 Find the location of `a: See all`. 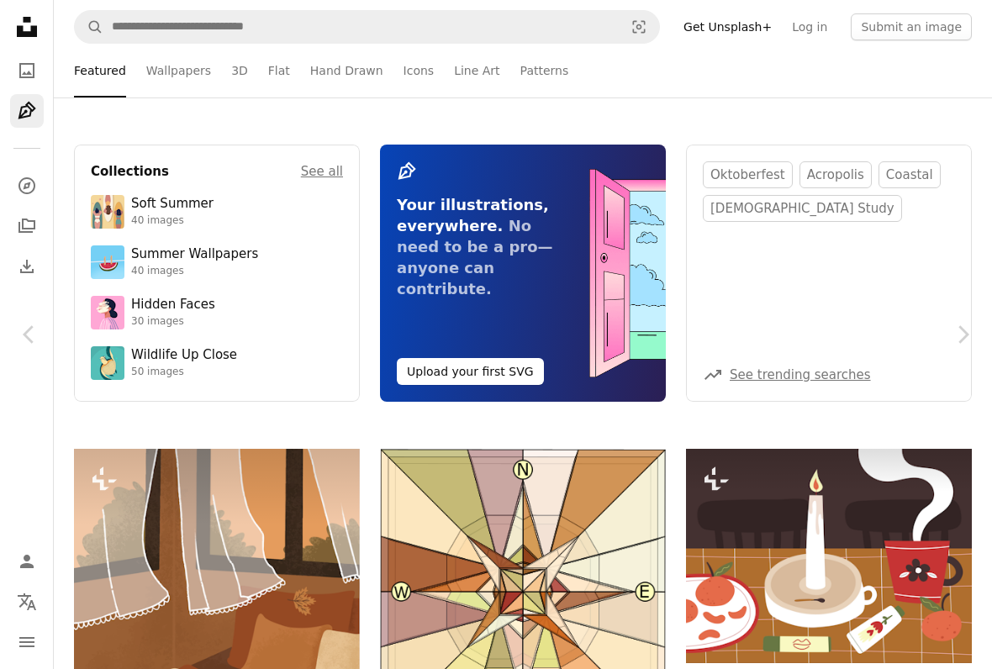

a: See all is located at coordinates (322, 171).